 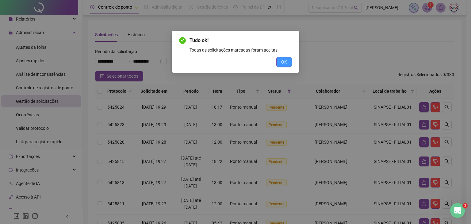 I want to click on button: OK, so click(x=284, y=62).